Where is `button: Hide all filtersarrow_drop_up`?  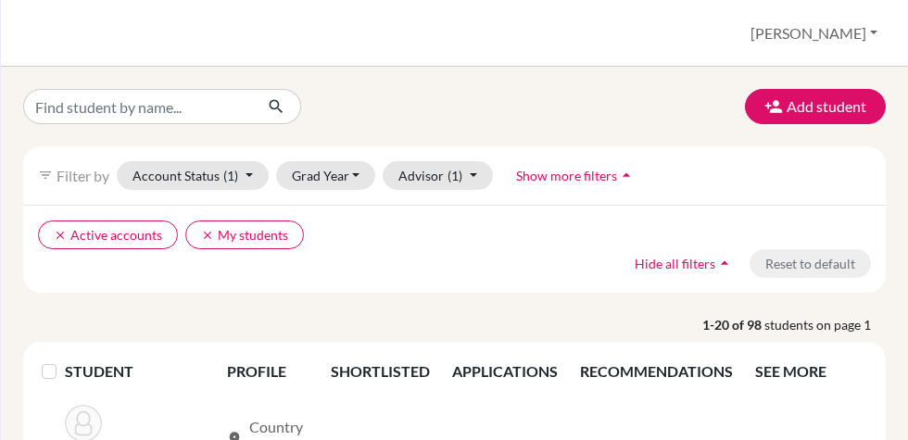 button: Hide all filtersarrow_drop_up is located at coordinates (683, 263).